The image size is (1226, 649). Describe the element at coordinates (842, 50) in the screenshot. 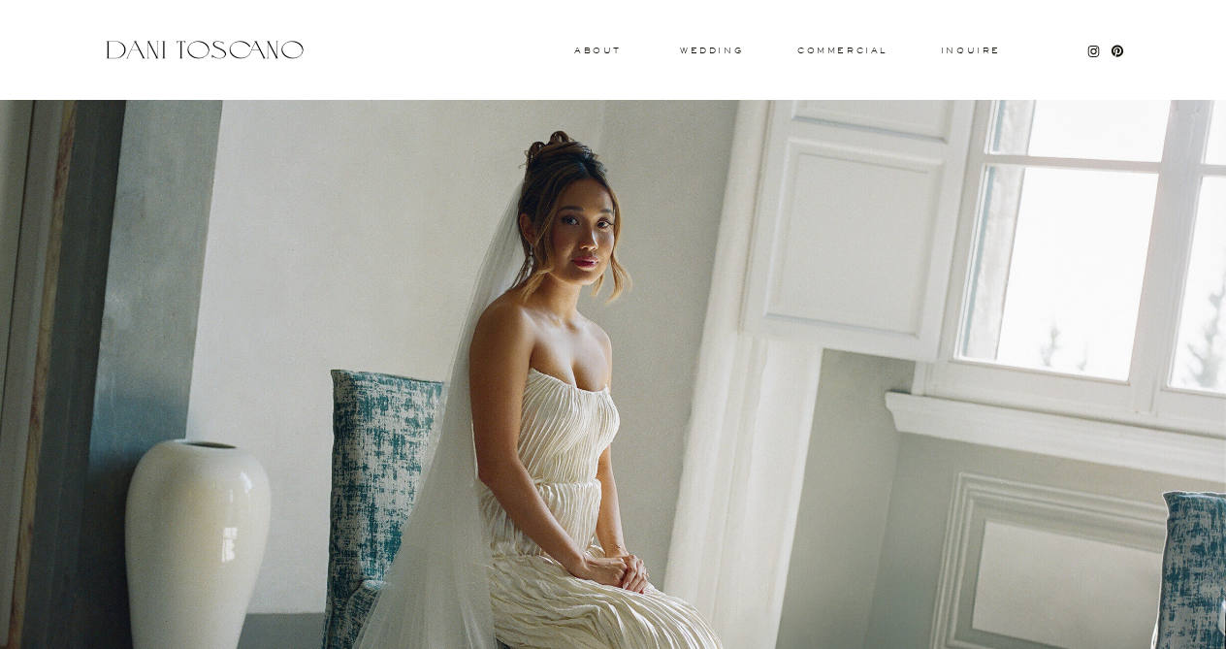

I see `h3: commercial` at that location.